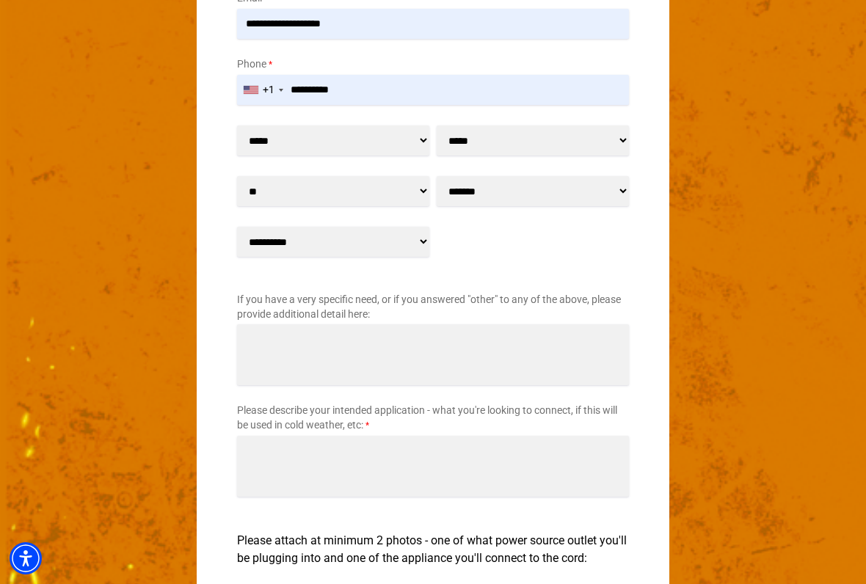 This screenshot has height=584, width=866. Describe the element at coordinates (269, 90) in the screenshot. I see `div: +1` at that location.